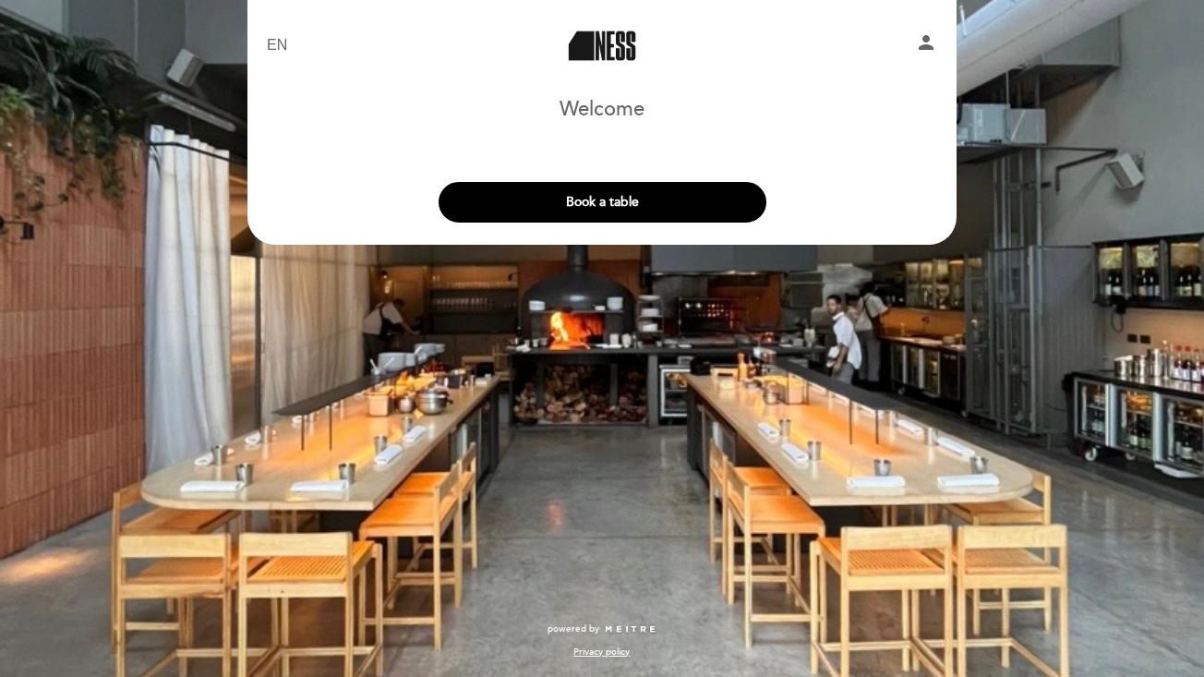 The width and height of the screenshot is (1204, 677). What do you see at coordinates (602, 629) in the screenshot?
I see `a: powered by` at bounding box center [602, 629].